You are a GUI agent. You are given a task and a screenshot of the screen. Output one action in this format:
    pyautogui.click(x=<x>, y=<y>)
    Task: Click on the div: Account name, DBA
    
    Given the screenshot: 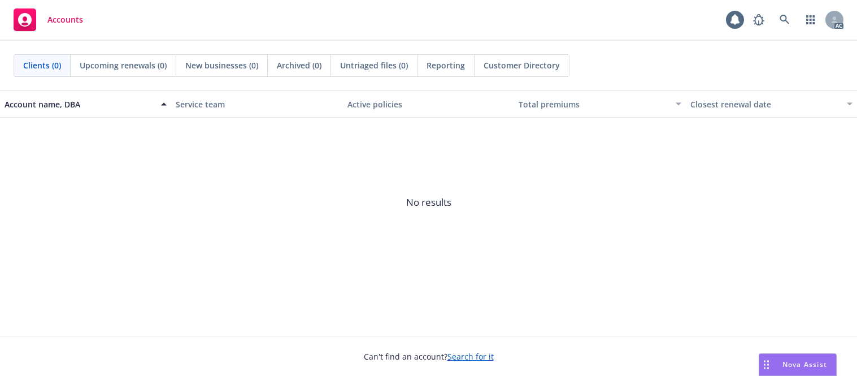 What is the action you would take?
    pyautogui.click(x=79, y=104)
    